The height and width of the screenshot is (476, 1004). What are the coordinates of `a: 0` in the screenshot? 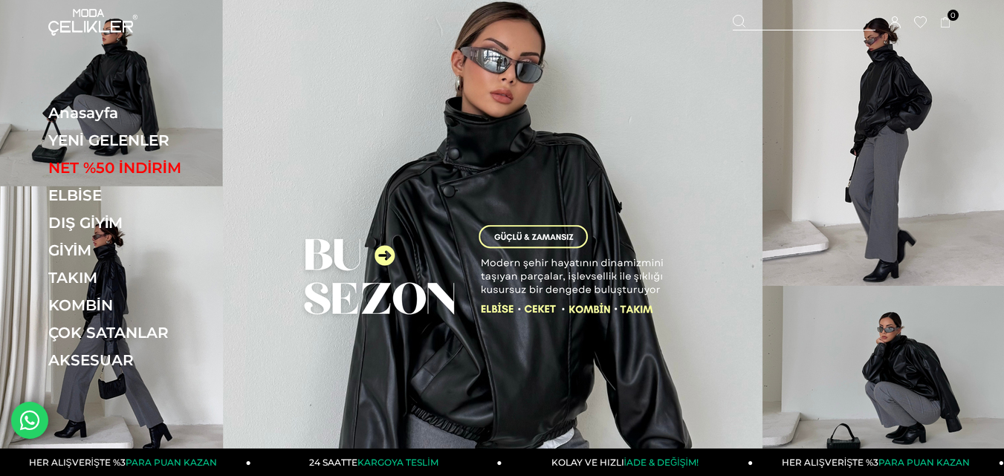 It's located at (945, 22).